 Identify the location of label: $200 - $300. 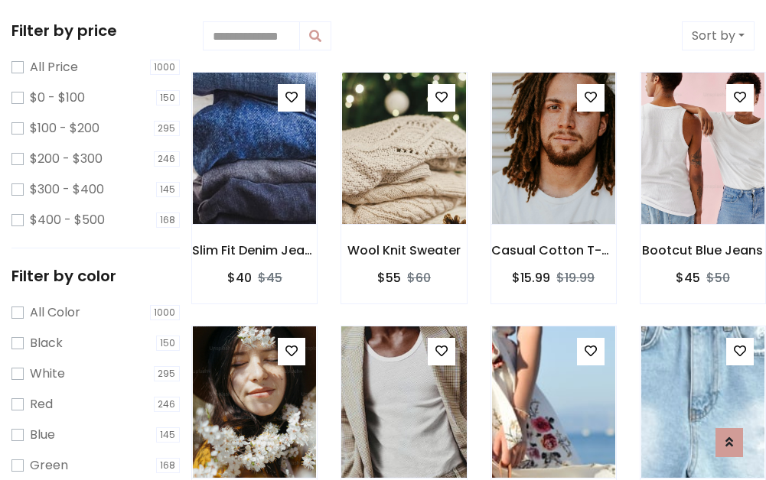
(66, 159).